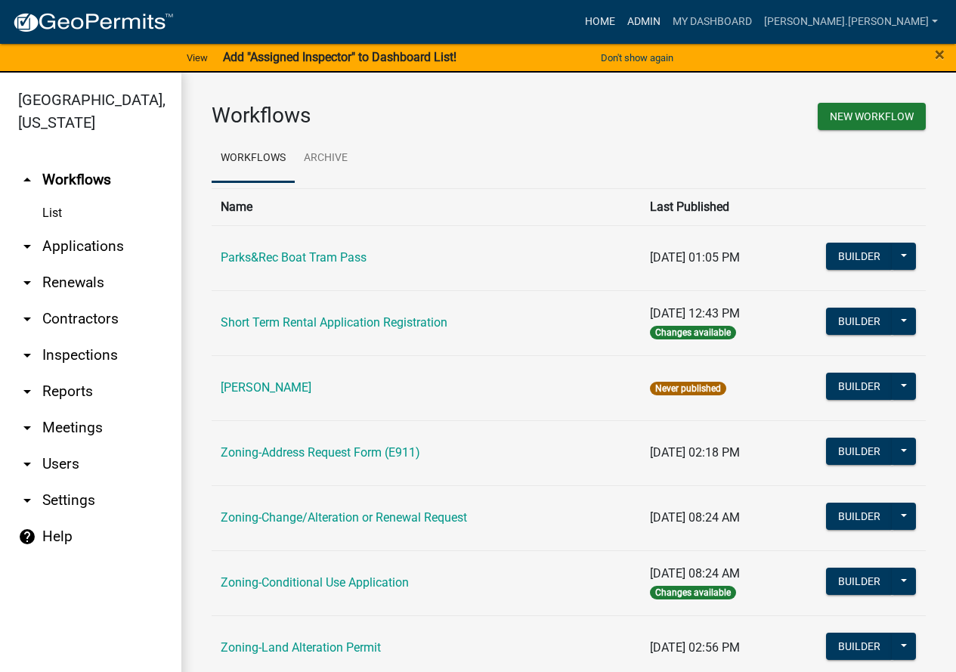  Describe the element at coordinates (197, 57) in the screenshot. I see `a: View` at that location.